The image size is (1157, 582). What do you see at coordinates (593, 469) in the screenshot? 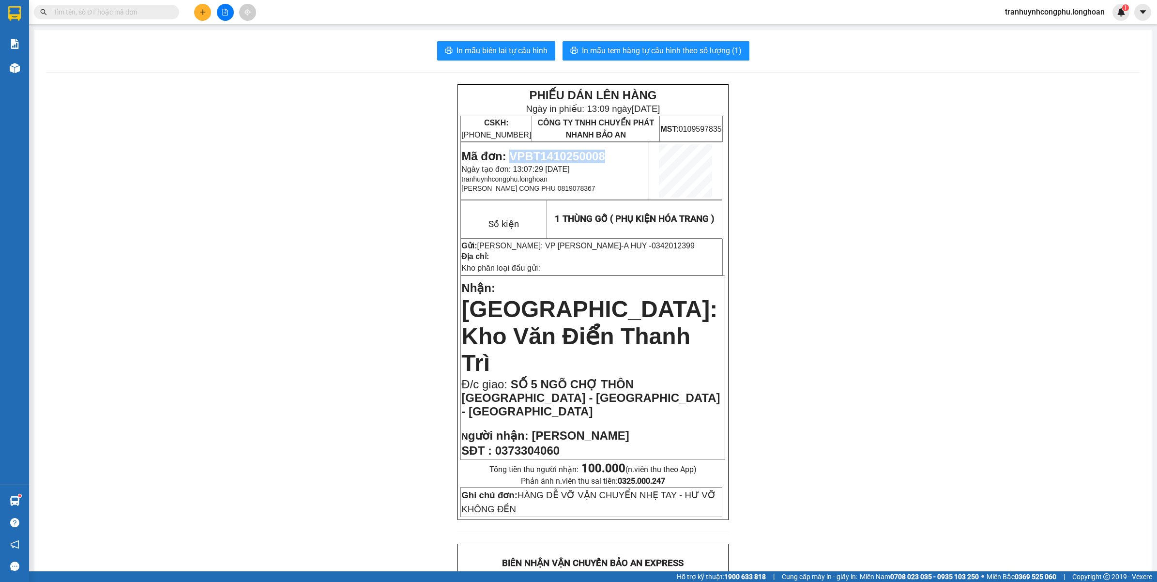
I see `span: Tổng tiền thu người nhận:` at bounding box center [593, 469].